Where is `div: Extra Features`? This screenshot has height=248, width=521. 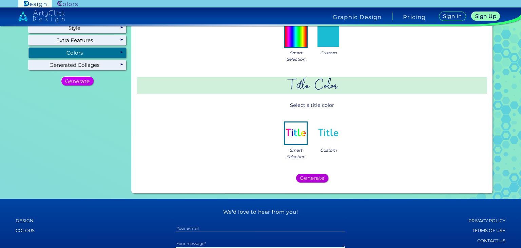
div: Extra Features is located at coordinates (77, 40).